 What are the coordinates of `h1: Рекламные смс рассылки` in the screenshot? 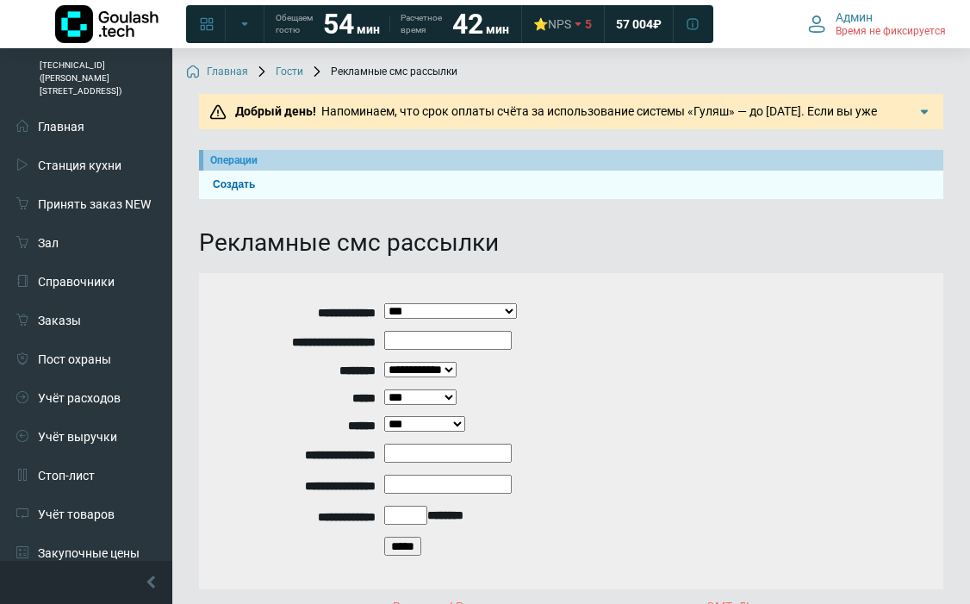 It's located at (571, 243).